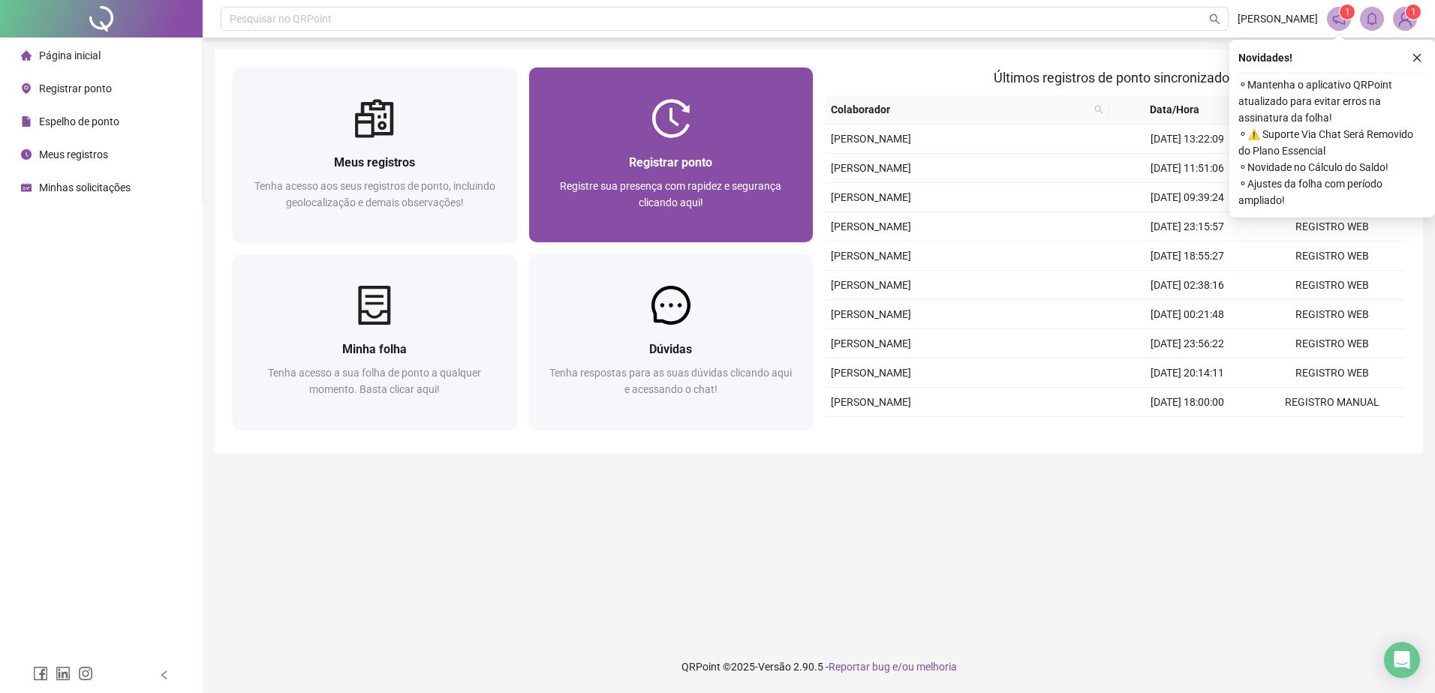 The height and width of the screenshot is (693, 1435). Describe the element at coordinates (1332, 402) in the screenshot. I see `td: REGISTRO MANUAL` at that location.